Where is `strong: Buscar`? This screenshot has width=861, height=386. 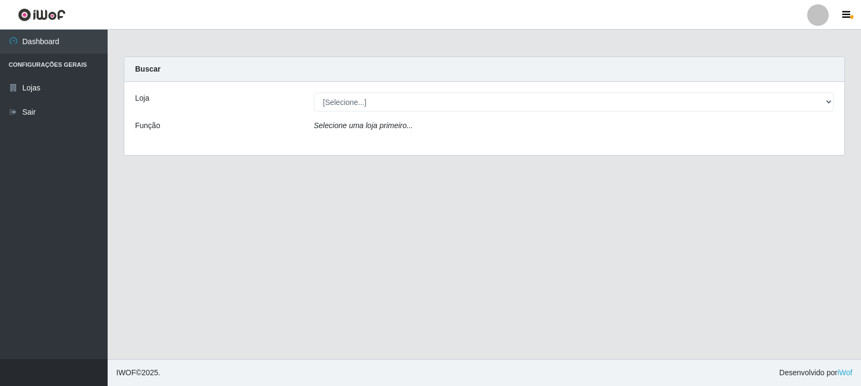
strong: Buscar is located at coordinates (147, 69).